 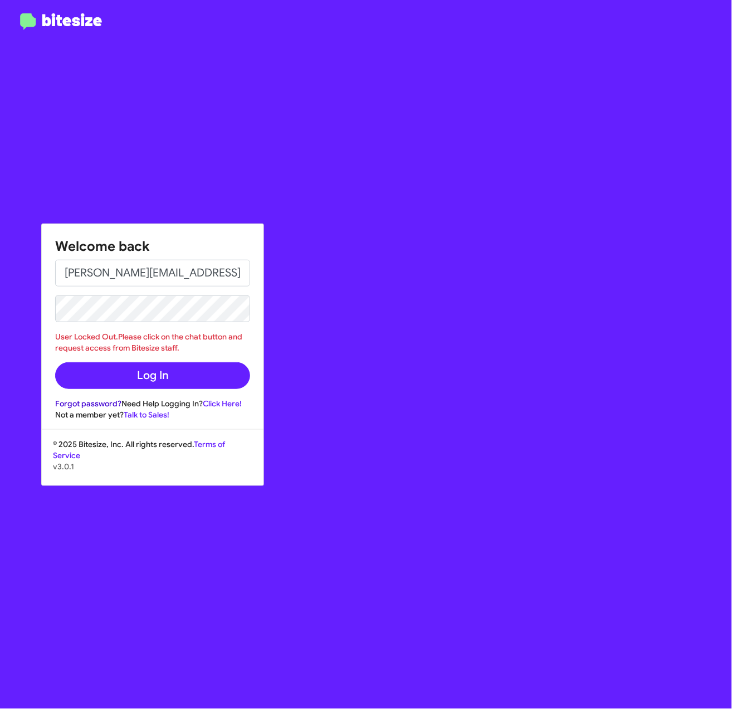 What do you see at coordinates (153, 273) in the screenshot?
I see `input: Email address` at bounding box center [153, 273].